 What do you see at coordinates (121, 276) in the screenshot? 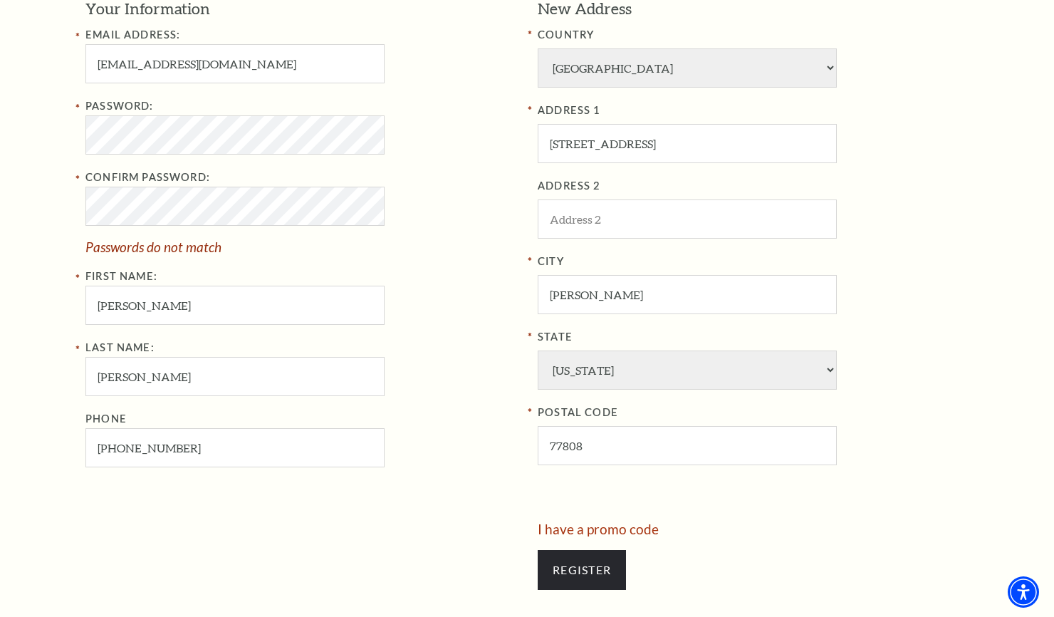
I see `label: First Name:` at bounding box center [121, 276].